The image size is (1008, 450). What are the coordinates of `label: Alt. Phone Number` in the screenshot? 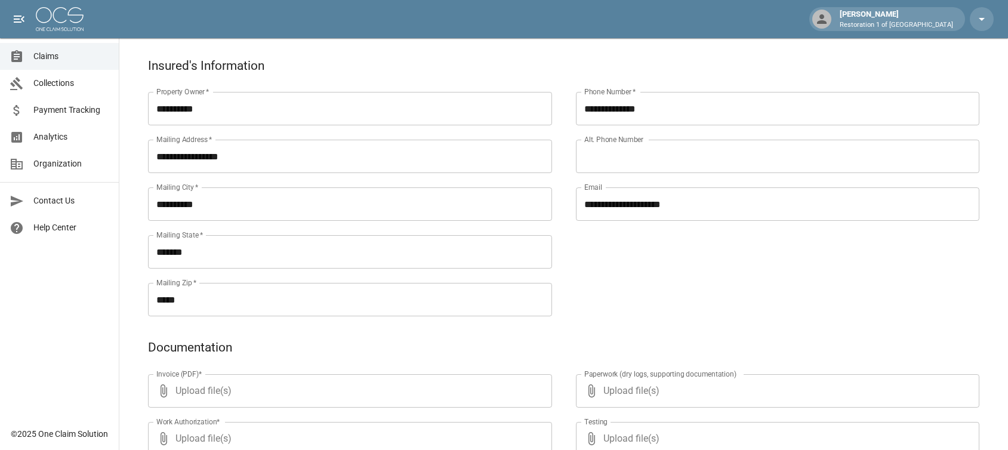 It's located at (614, 139).